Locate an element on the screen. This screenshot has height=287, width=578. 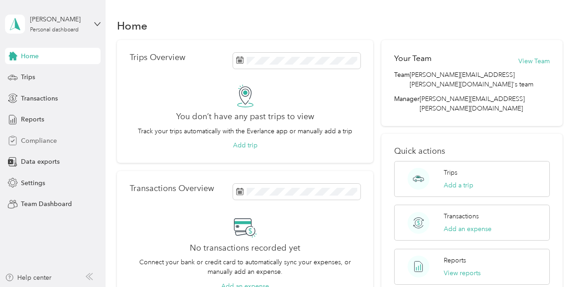
button: Add an expense is located at coordinates (468, 229).